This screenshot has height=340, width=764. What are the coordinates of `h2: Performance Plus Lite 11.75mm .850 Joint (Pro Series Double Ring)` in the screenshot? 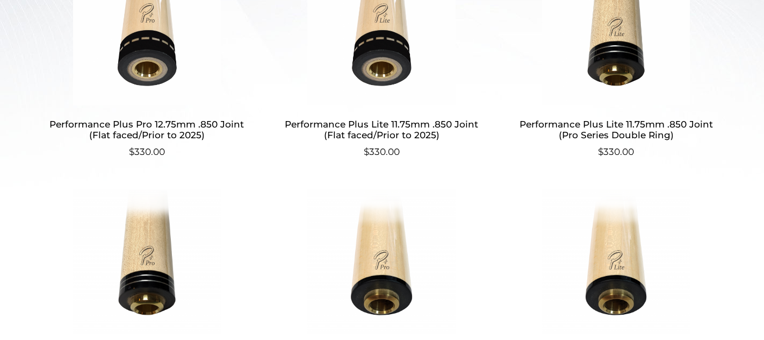 It's located at (616, 130).